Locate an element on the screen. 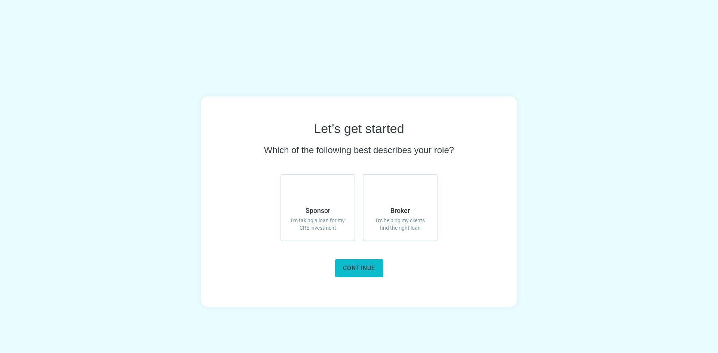 This screenshot has width=718, height=353. span: I'm taking a loan for my CRE investment is located at coordinates (318, 224).